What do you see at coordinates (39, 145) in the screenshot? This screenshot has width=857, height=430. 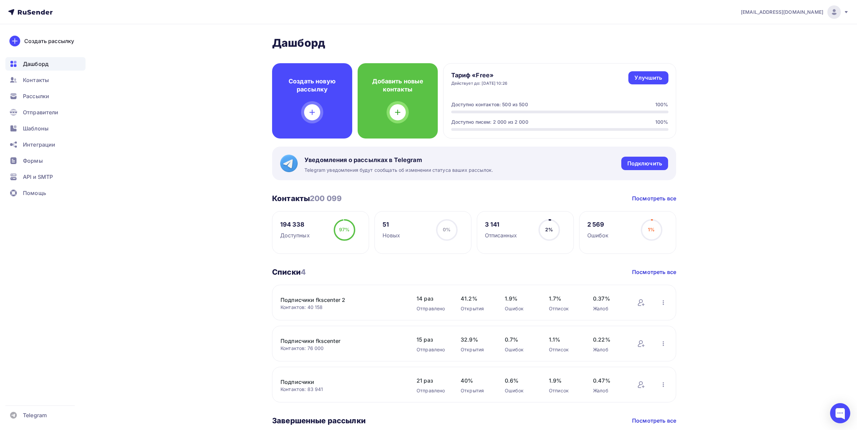 I see `span: Интеграции` at bounding box center [39, 145].